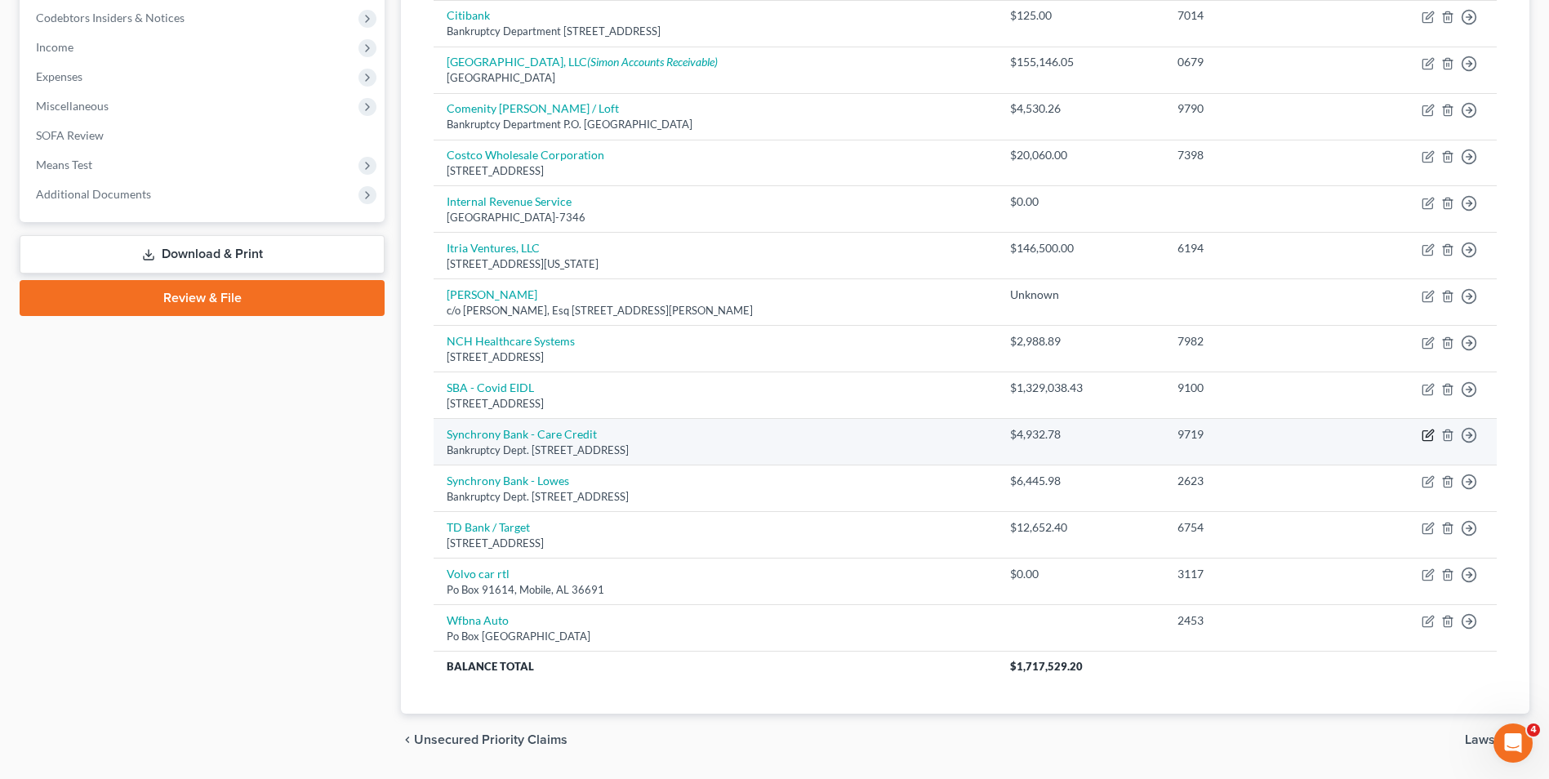 Image resolution: width=1549 pixels, height=779 pixels. I want to click on i: (Simon Accounts Receivable), so click(652, 61).